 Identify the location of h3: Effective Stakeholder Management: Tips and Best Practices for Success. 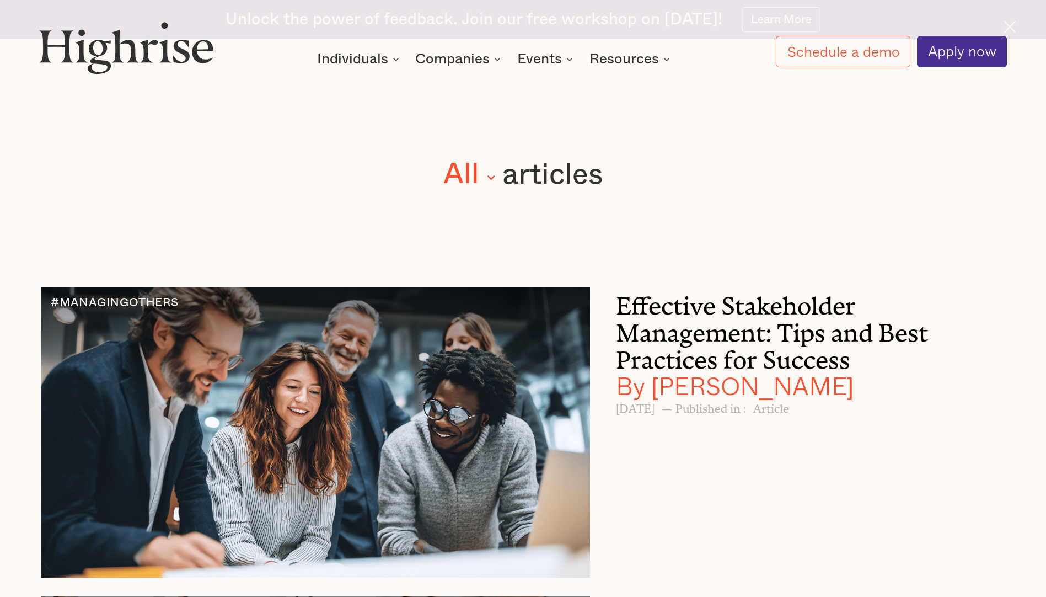
(791, 343).